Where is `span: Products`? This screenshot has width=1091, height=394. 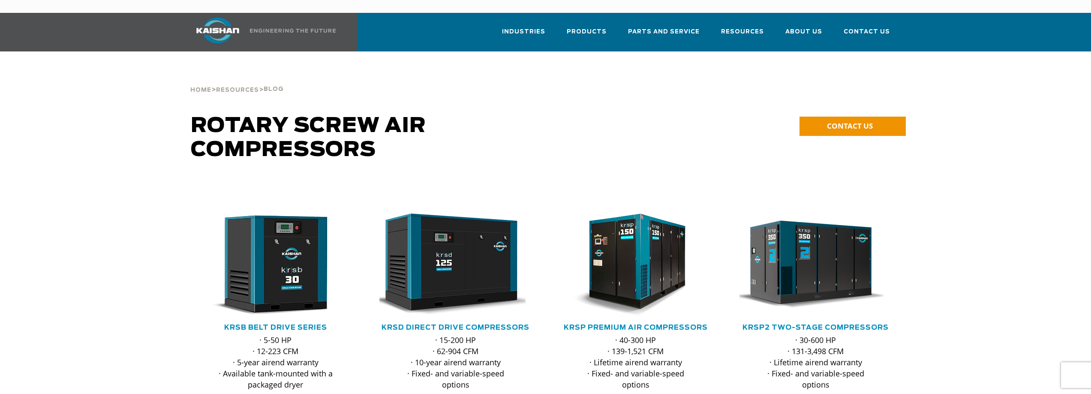
span: Products is located at coordinates (586, 32).